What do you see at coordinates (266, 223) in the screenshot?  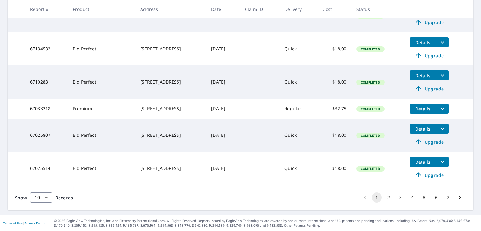 I see `p: © 2025 Eagle View Technologies, Inc. and Pictometry International Corp. All Rights Reserved. Repo...` at bounding box center [266, 223].